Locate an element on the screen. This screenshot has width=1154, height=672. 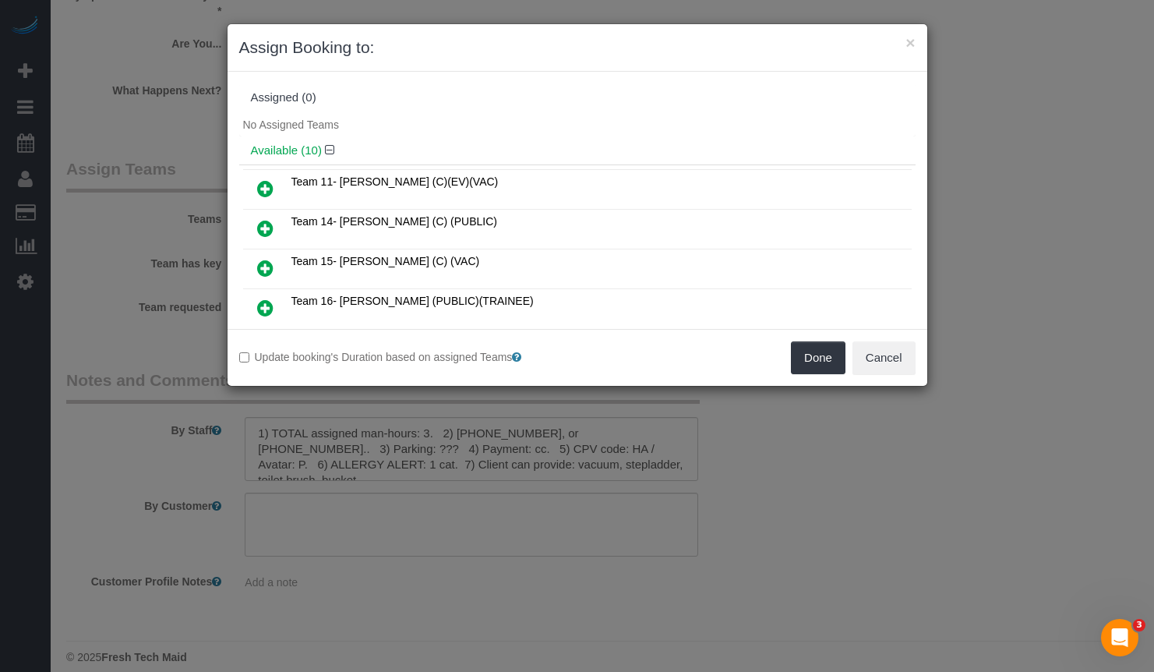
div: Assigned (0) is located at coordinates (578, 97).